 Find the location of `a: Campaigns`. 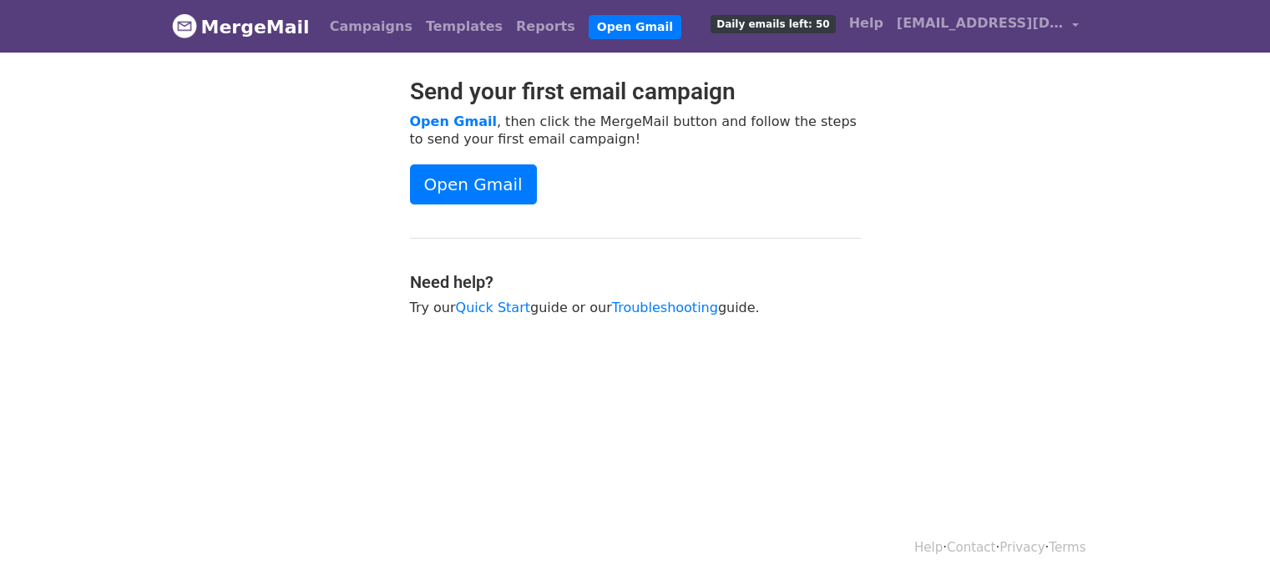

a: Campaigns is located at coordinates (371, 27).